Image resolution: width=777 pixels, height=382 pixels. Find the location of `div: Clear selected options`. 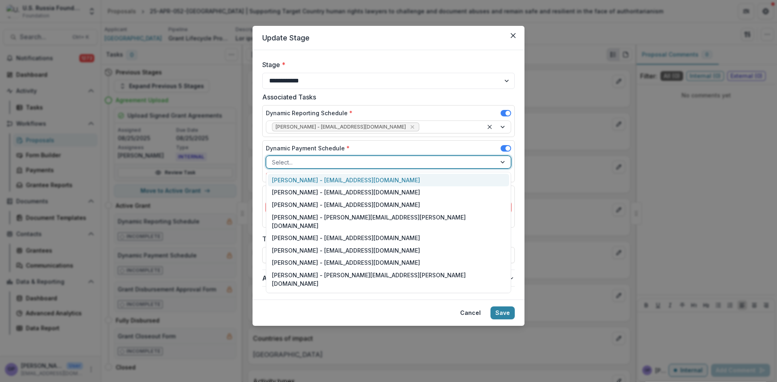

div: Clear selected options is located at coordinates (490, 127).